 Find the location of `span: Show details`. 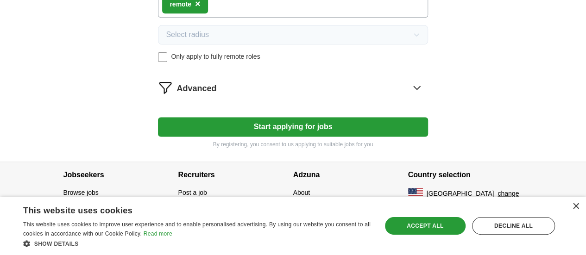

span: Show details is located at coordinates (56, 244).